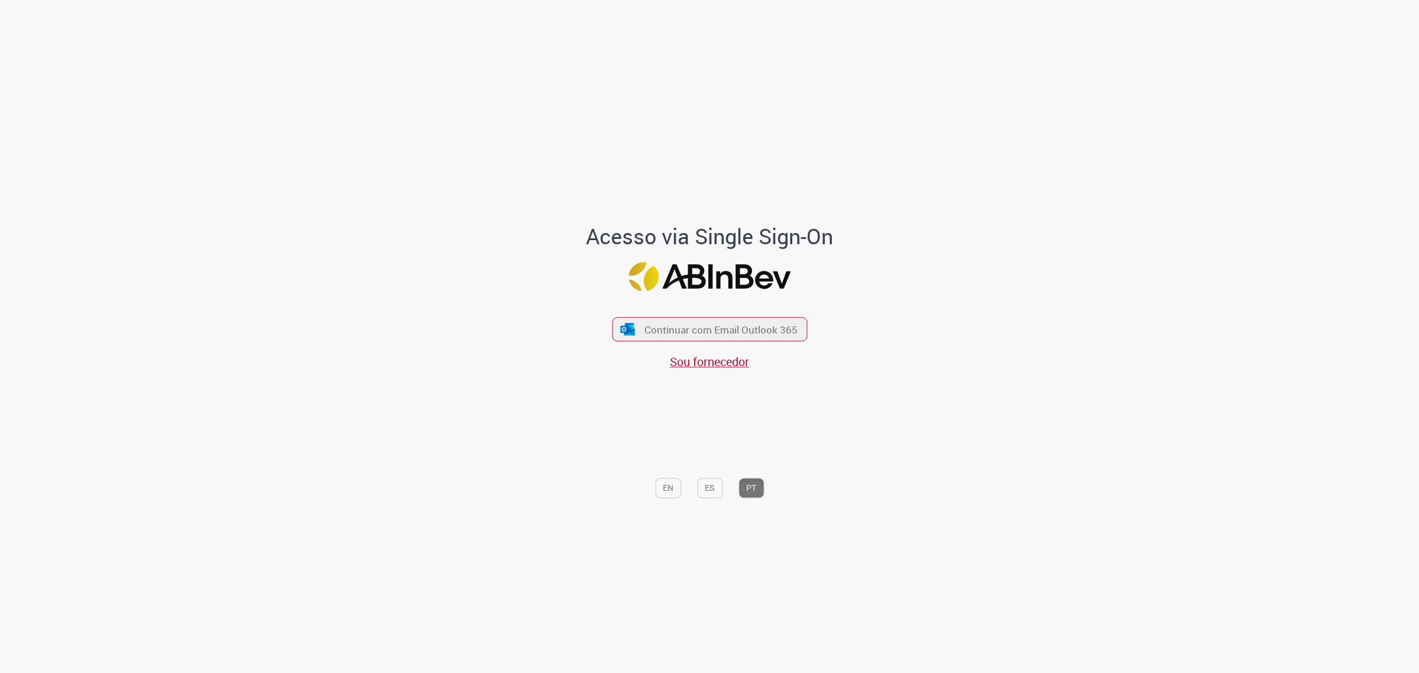 The height and width of the screenshot is (673, 1419). I want to click on span: Continuar com Email Outlook 365, so click(721, 329).